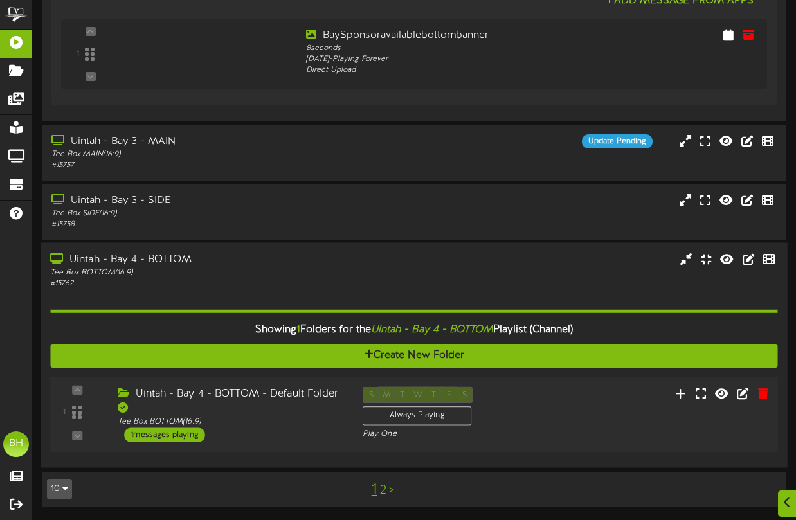  I want to click on div: Tee Box SIDE ( 16:9 ), so click(197, 214).